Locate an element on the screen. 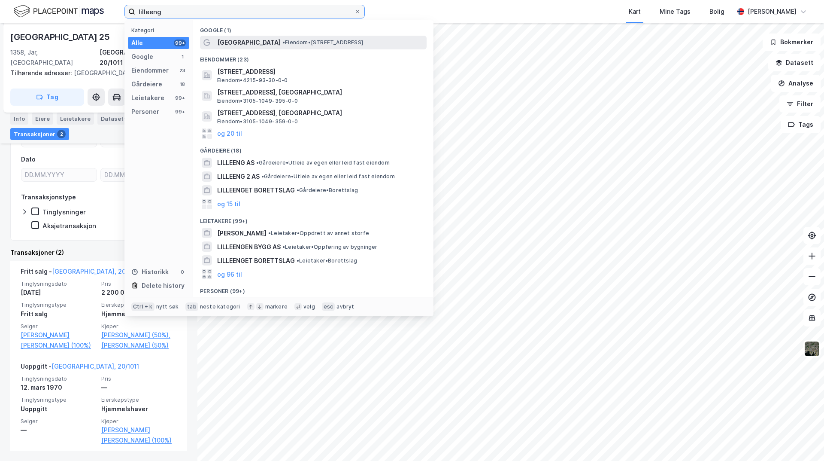  div: 2 is located at coordinates (61, 134).